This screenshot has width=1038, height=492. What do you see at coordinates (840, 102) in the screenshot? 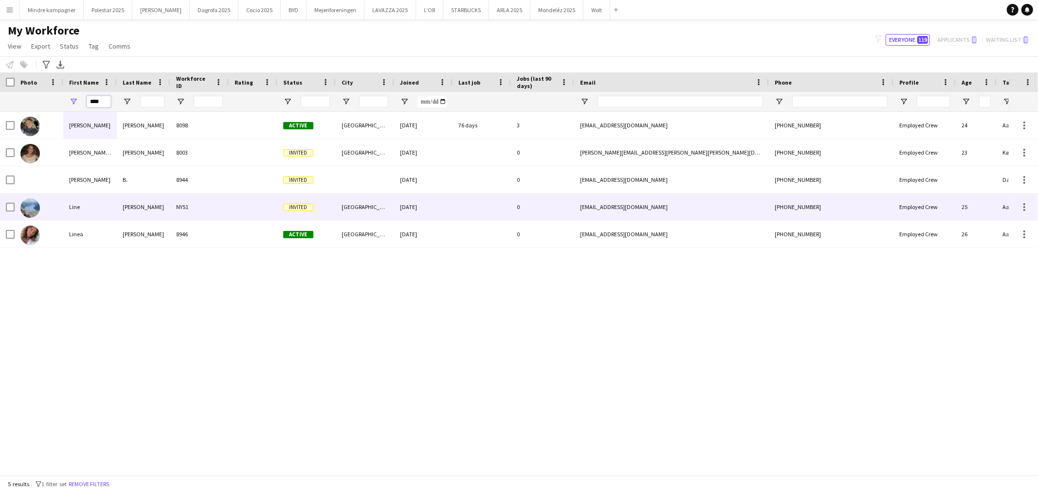
I see `input: Phone Filter Input` at bounding box center [840, 102].